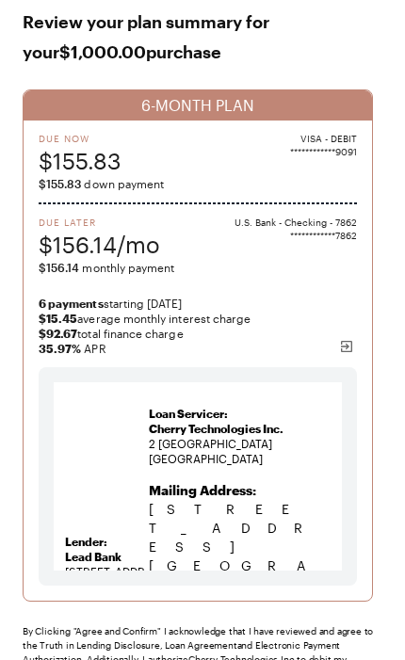  What do you see at coordinates (198, 183) in the screenshot?
I see `span: down payment` at bounding box center [198, 183].